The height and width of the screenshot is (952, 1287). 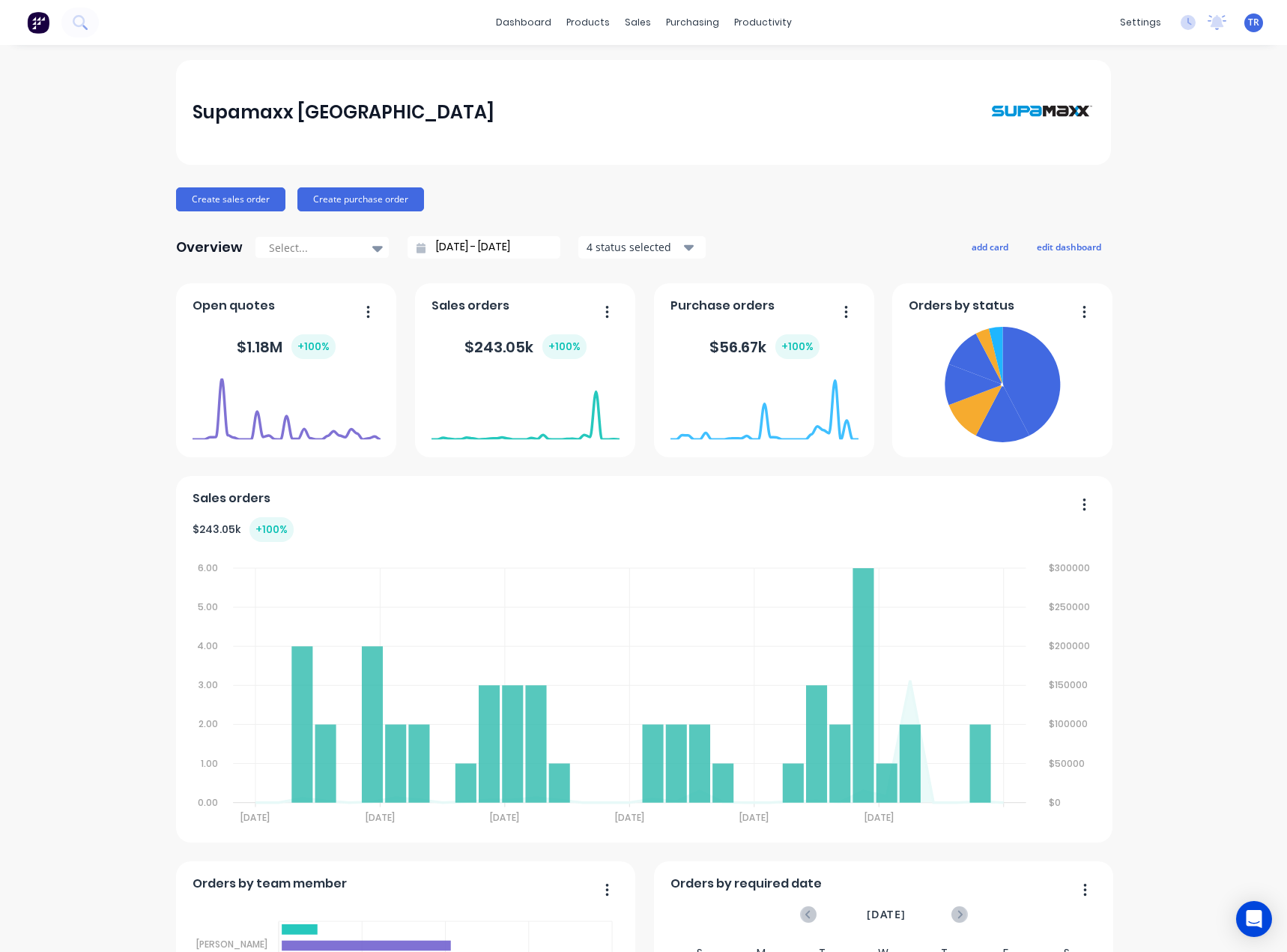 What do you see at coordinates (234, 305) in the screenshot?
I see `span: Open quotes` at bounding box center [234, 305].